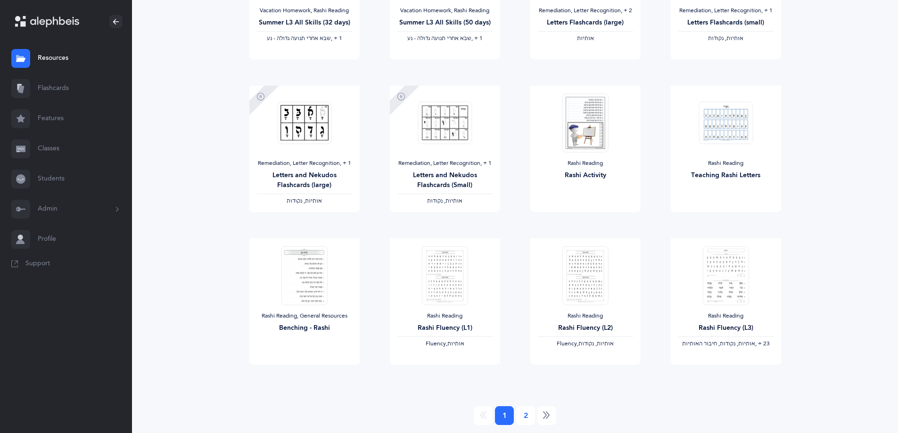 This screenshot has width=898, height=433. Describe the element at coordinates (304, 316) in the screenshot. I see `div: Rashi Reading, General Resources` at that location.